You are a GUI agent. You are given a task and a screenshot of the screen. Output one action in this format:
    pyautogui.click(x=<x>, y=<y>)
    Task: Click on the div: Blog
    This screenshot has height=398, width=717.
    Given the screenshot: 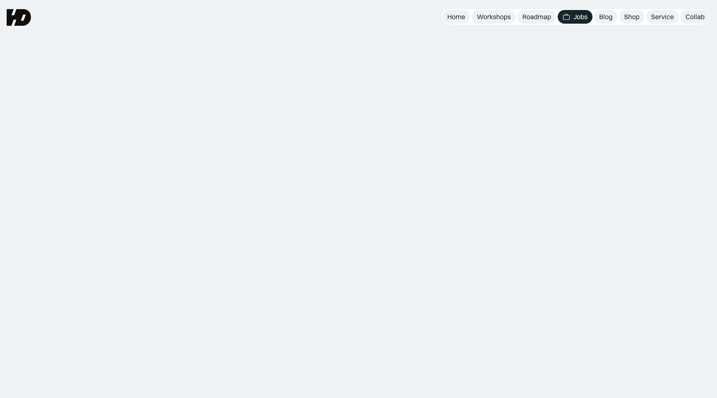 What is the action you would take?
    pyautogui.click(x=606, y=17)
    